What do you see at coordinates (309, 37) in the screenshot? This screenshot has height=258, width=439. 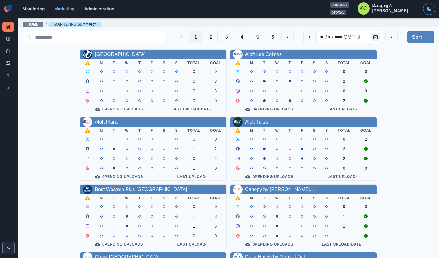 I see `button: previous` at bounding box center [309, 37].